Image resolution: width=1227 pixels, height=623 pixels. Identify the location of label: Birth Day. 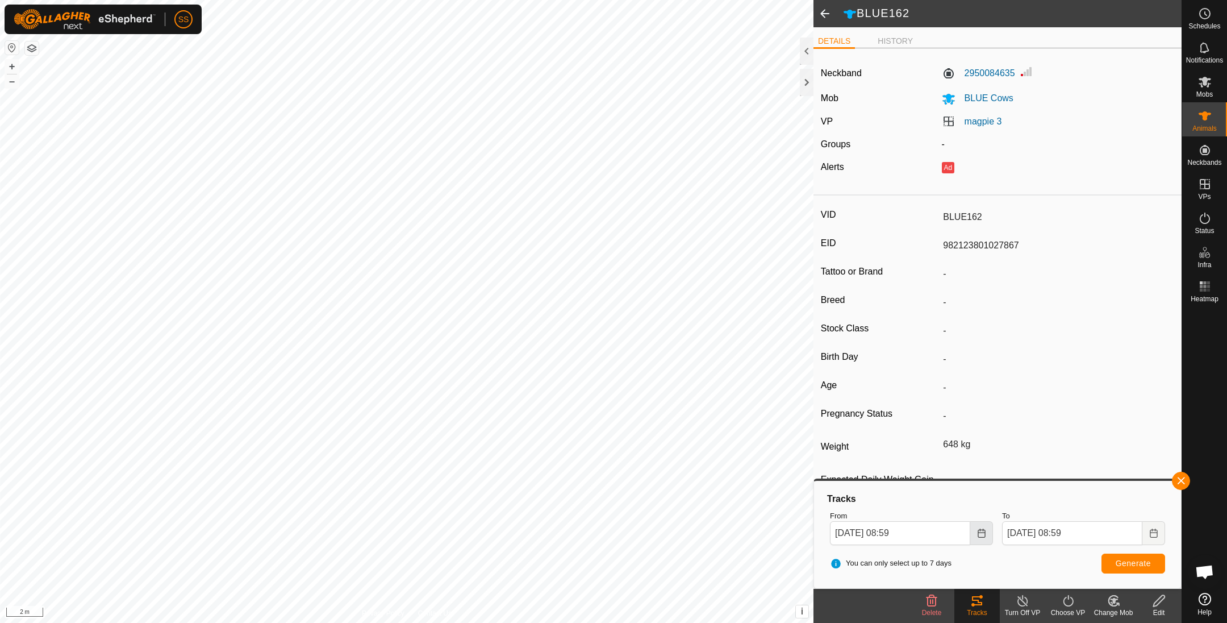
(879, 357).